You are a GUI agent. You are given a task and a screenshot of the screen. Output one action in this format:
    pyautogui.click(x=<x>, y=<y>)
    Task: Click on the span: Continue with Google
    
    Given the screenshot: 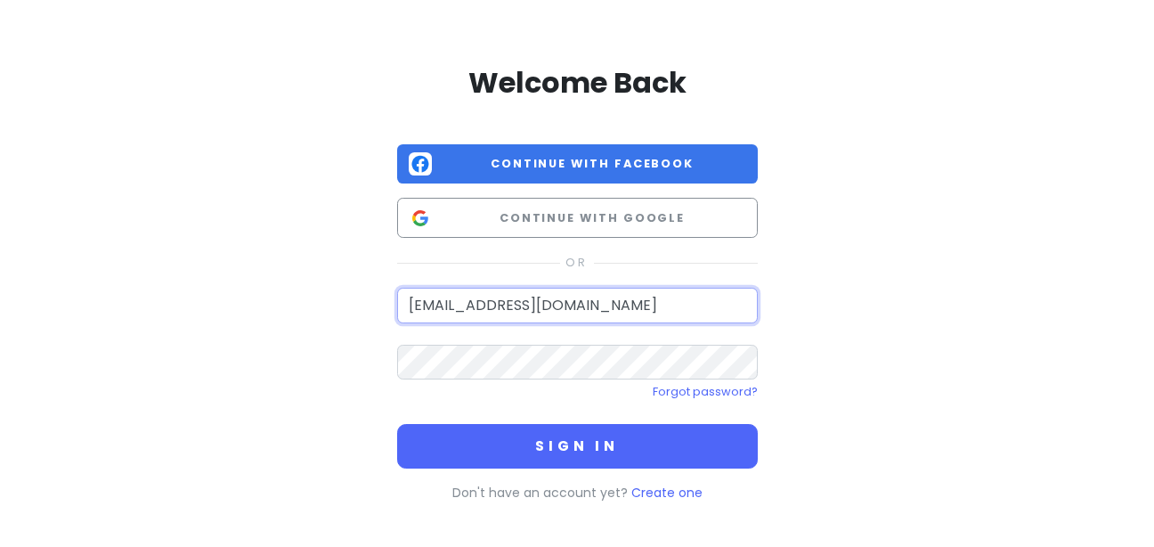 What is the action you would take?
    pyautogui.click(x=592, y=218)
    